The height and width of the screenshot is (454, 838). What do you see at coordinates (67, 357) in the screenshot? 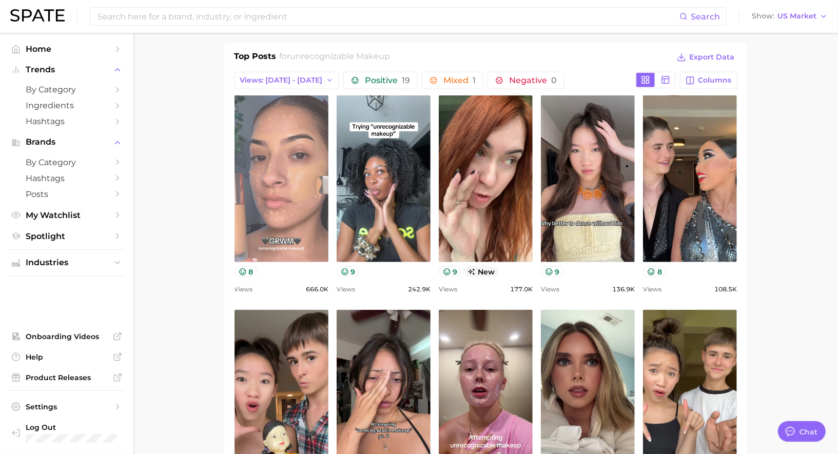
I see `span: Help` at bounding box center [67, 357].